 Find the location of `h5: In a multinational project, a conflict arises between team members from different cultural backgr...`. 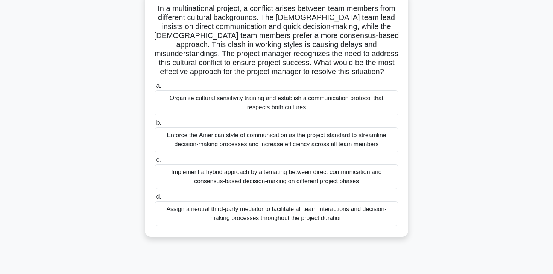

h5: In a multinational project, a conflict arises between team members from different cultural backgr... is located at coordinates (277, 40).